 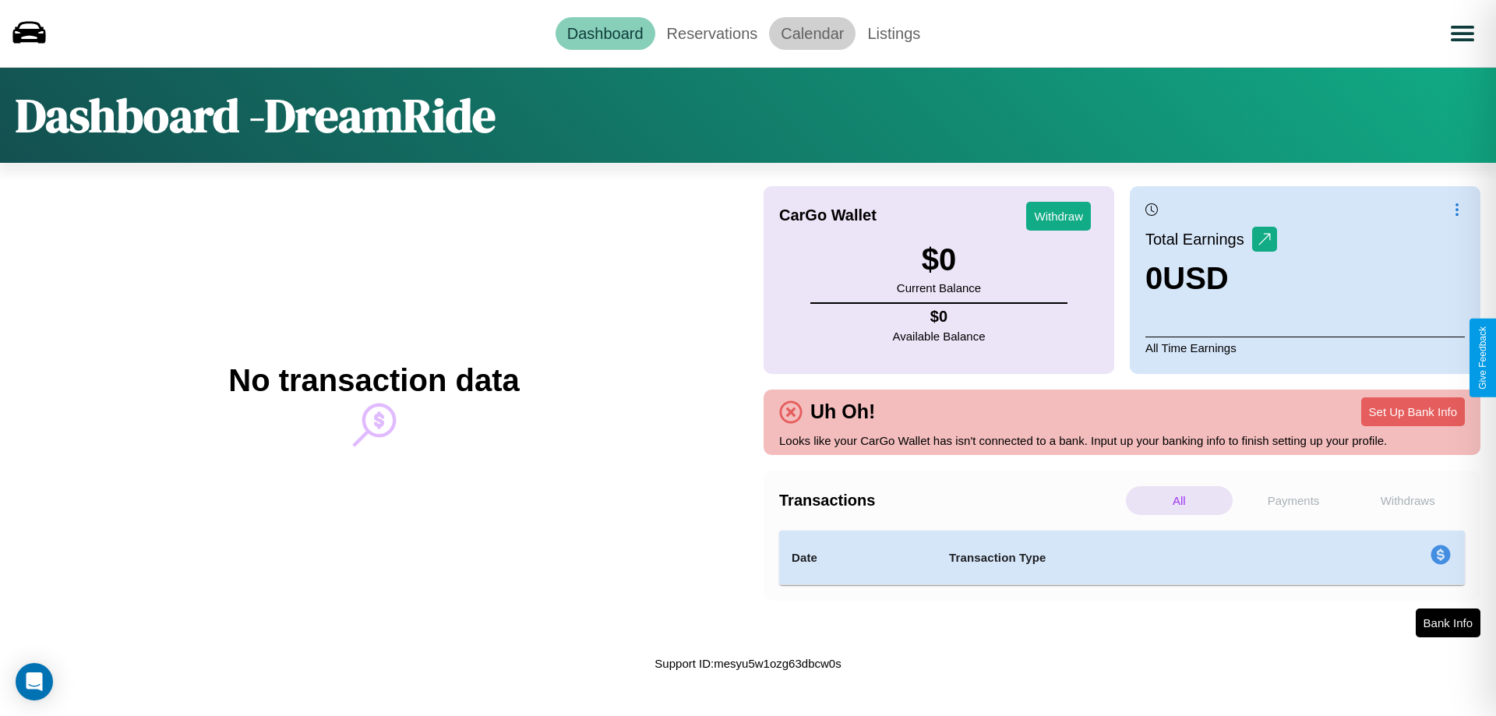 I want to click on p: Looks like your CarGo Wallet has isn't connected to a bank. Input up your banking info to finish ..., so click(x=1122, y=440).